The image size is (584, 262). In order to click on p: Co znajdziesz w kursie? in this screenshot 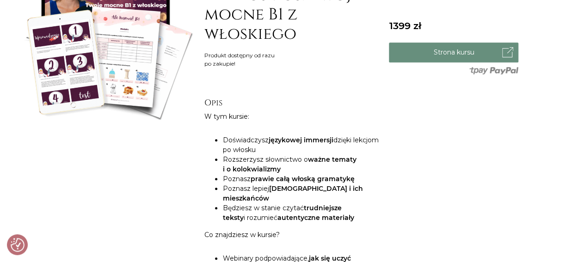, I will do `click(292, 235)`.